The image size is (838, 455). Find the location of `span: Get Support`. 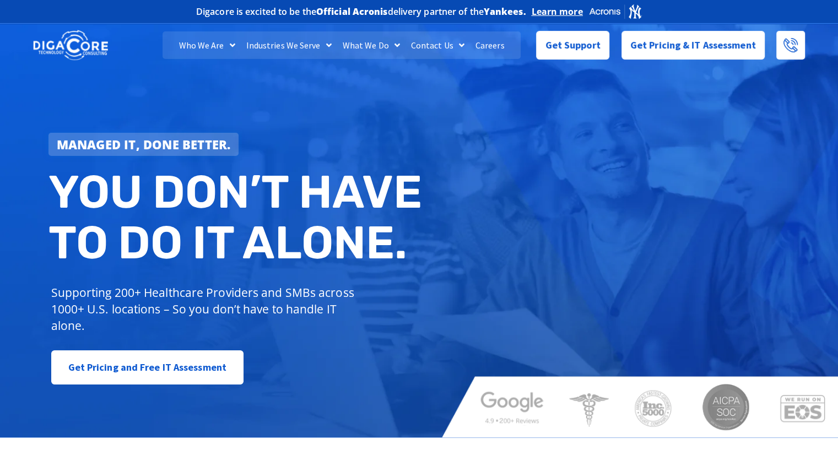

span: Get Support is located at coordinates (573, 45).